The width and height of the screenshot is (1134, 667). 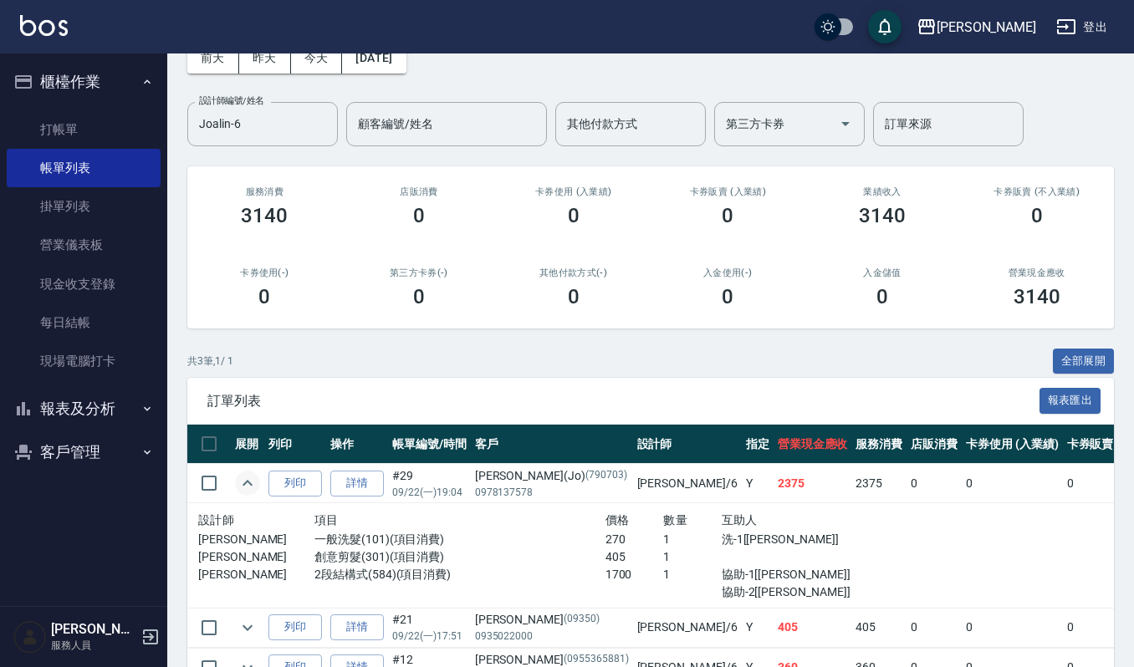 I want to click on th: 設計師, so click(x=687, y=444).